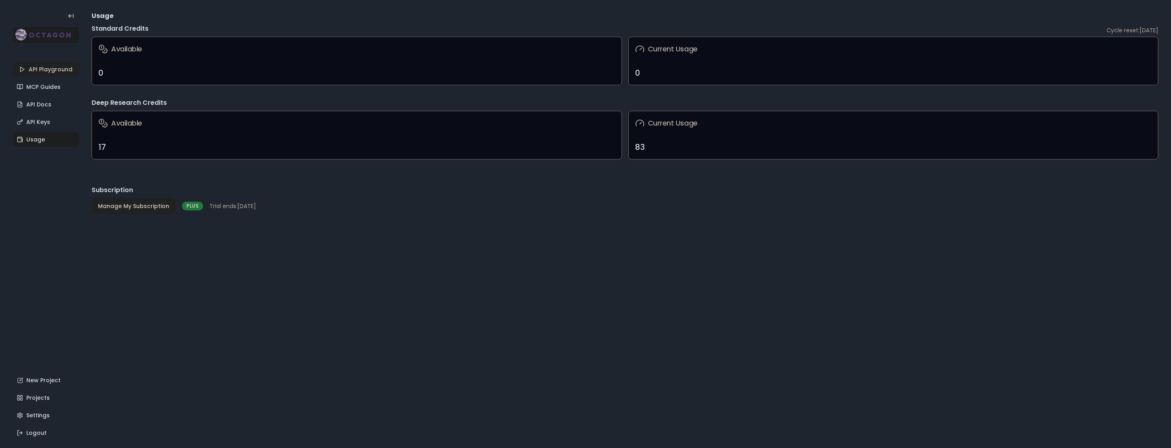 Image resolution: width=1171 pixels, height=448 pixels. I want to click on div: PLUS, so click(192, 206).